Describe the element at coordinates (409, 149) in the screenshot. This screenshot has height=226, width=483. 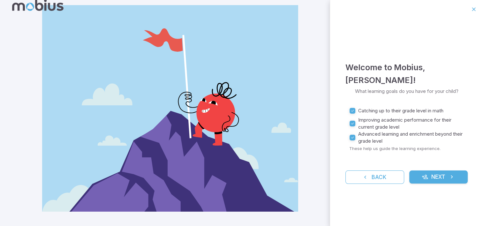
I see `p: These help us guide the learning experience.` at that location.